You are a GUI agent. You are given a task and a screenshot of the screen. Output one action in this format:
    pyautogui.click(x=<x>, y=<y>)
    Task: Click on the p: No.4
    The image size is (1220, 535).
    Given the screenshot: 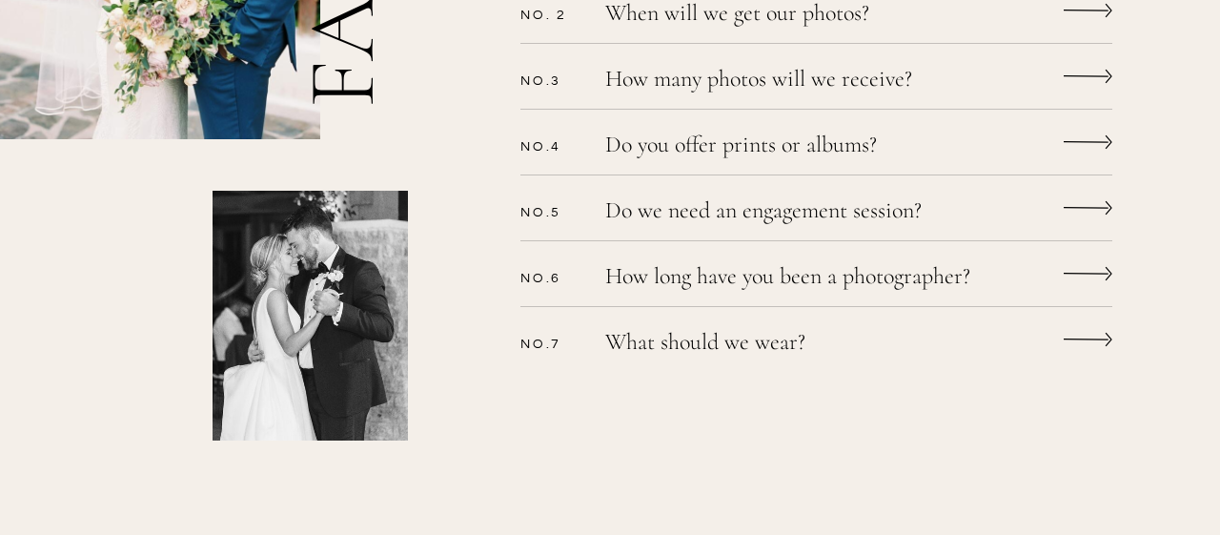 What is the action you would take?
    pyautogui.click(x=551, y=146)
    